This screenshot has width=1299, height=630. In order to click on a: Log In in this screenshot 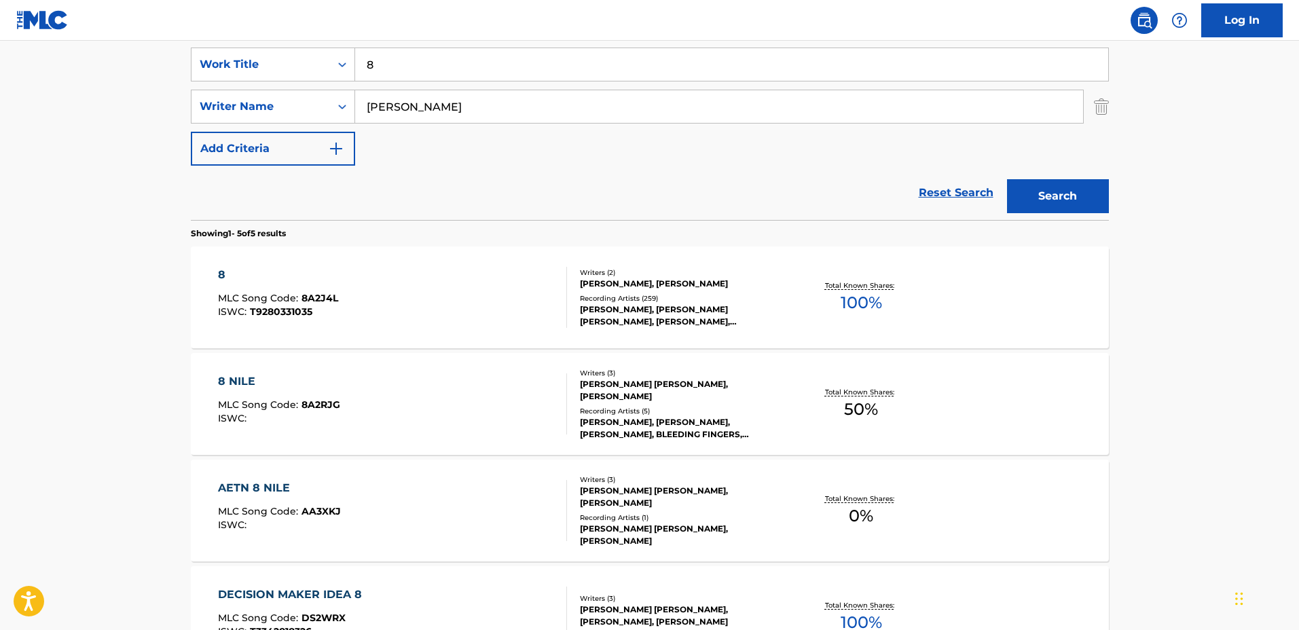, I will do `click(1242, 20)`.